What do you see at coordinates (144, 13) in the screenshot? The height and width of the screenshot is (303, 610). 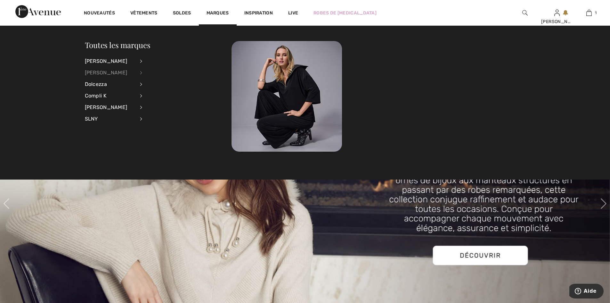 I see `a: Vêtements` at bounding box center [144, 13].